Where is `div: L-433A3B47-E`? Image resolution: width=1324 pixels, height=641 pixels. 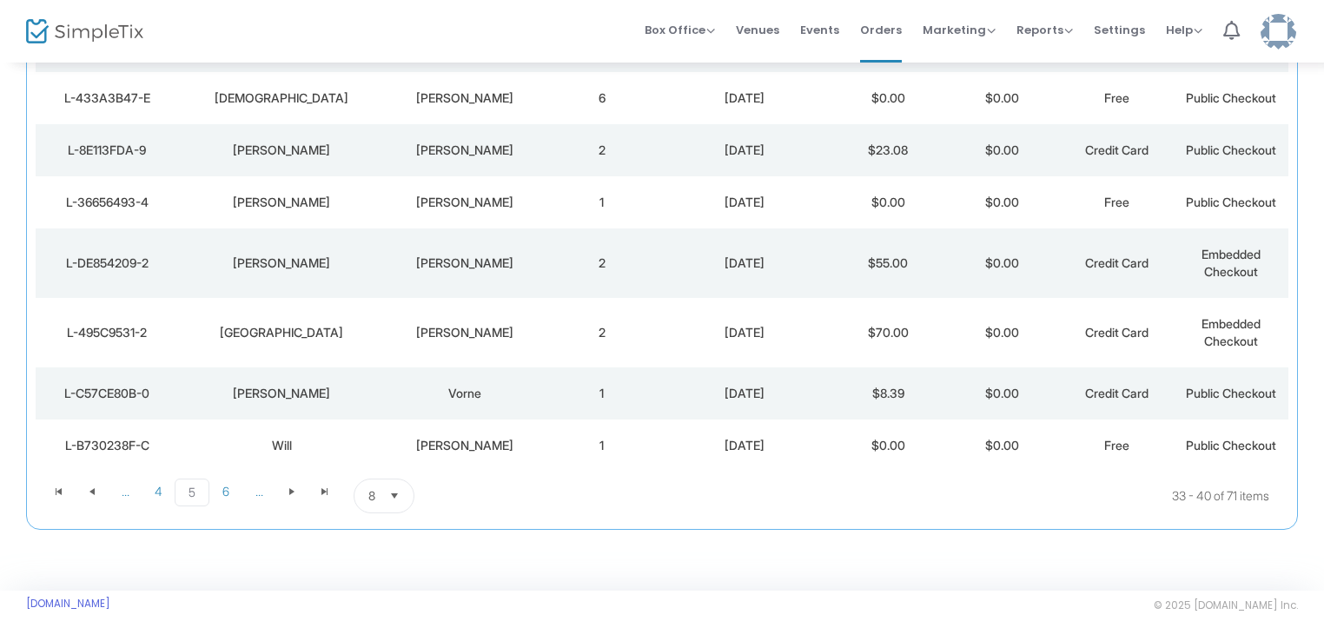 div: L-433A3B47-E is located at coordinates (107, 98).